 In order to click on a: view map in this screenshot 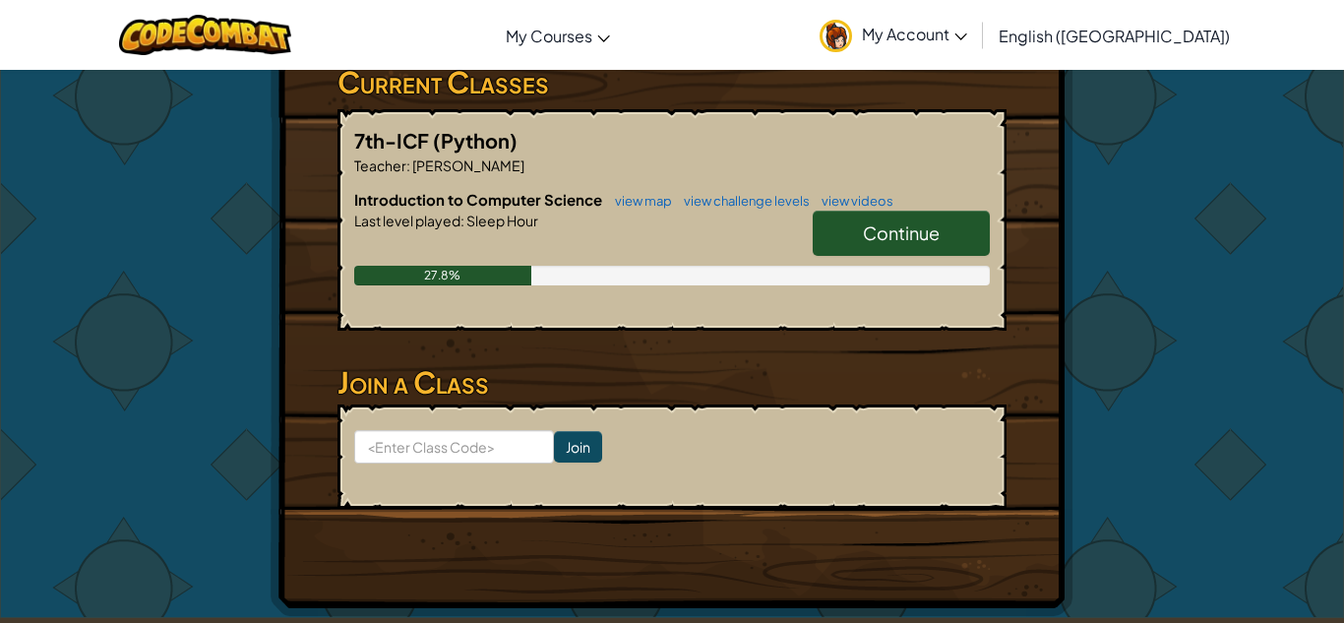, I will do `click(638, 201)`.